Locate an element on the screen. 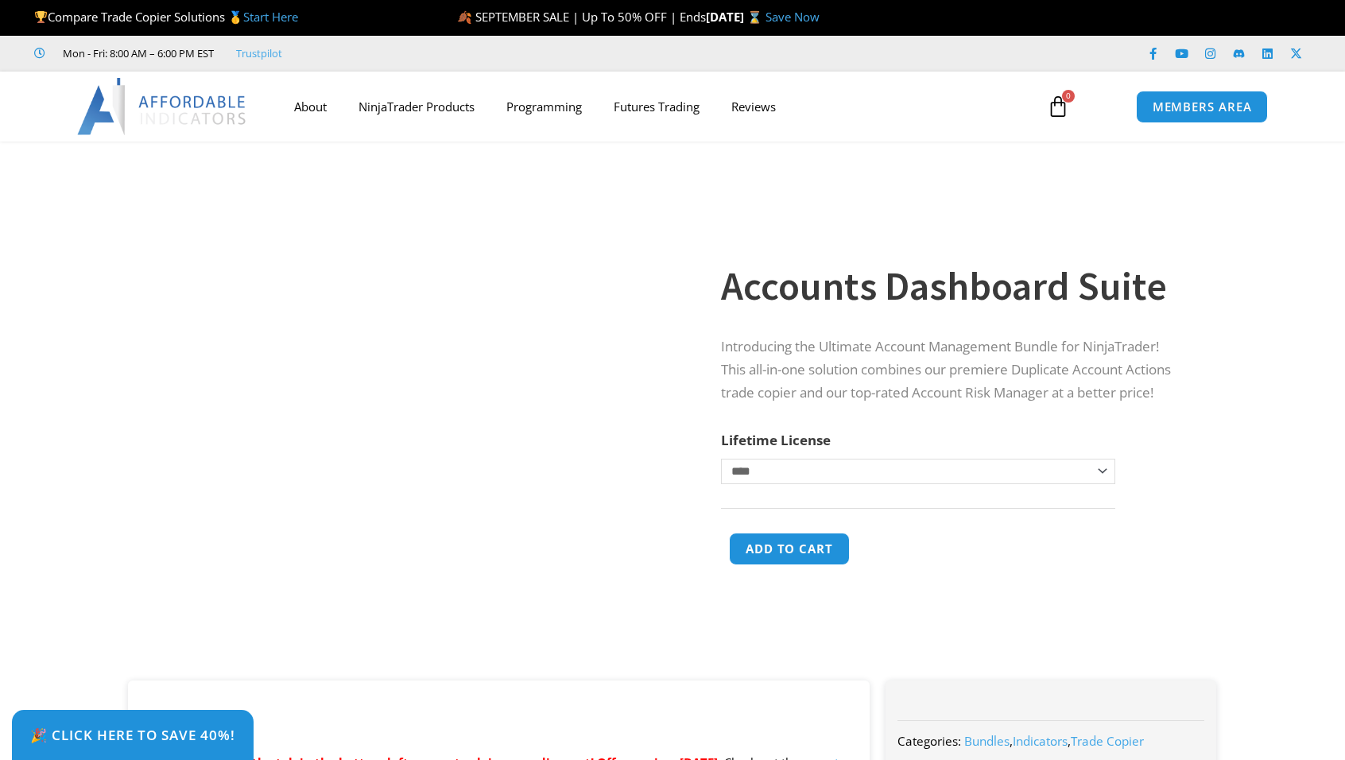 This screenshot has height=760, width=1345. a: Start Here is located at coordinates (270, 17).